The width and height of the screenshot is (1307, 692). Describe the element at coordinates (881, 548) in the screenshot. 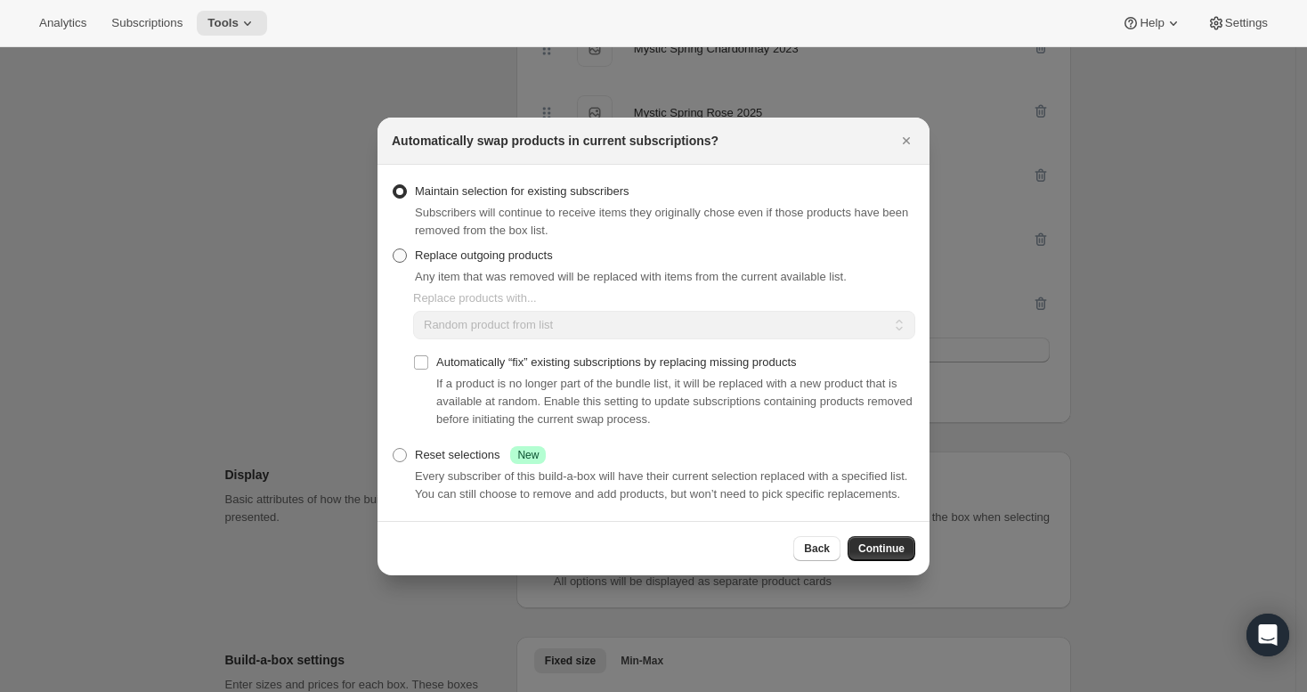

I see `button: Continue` at that location.